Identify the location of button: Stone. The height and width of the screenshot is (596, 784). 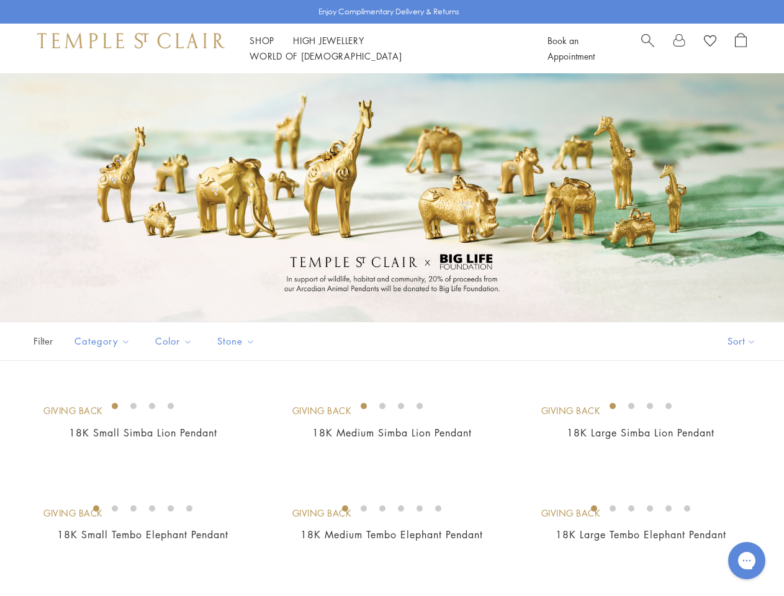
(236, 341).